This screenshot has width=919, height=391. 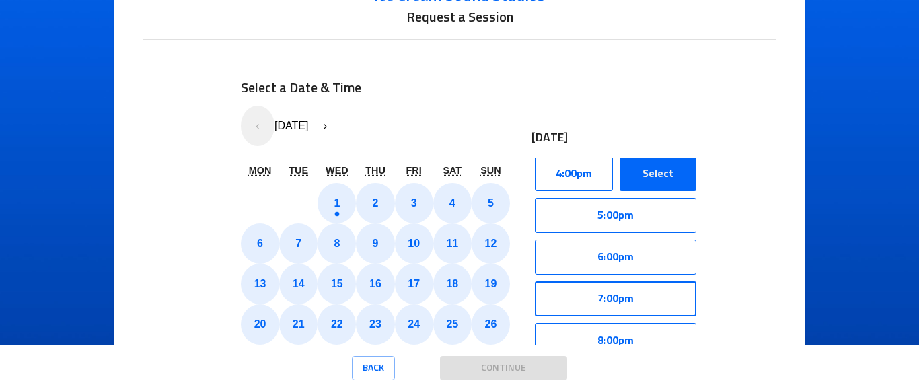 What do you see at coordinates (491, 324) in the screenshot?
I see `abbr: October 26, 2025` at bounding box center [491, 324].